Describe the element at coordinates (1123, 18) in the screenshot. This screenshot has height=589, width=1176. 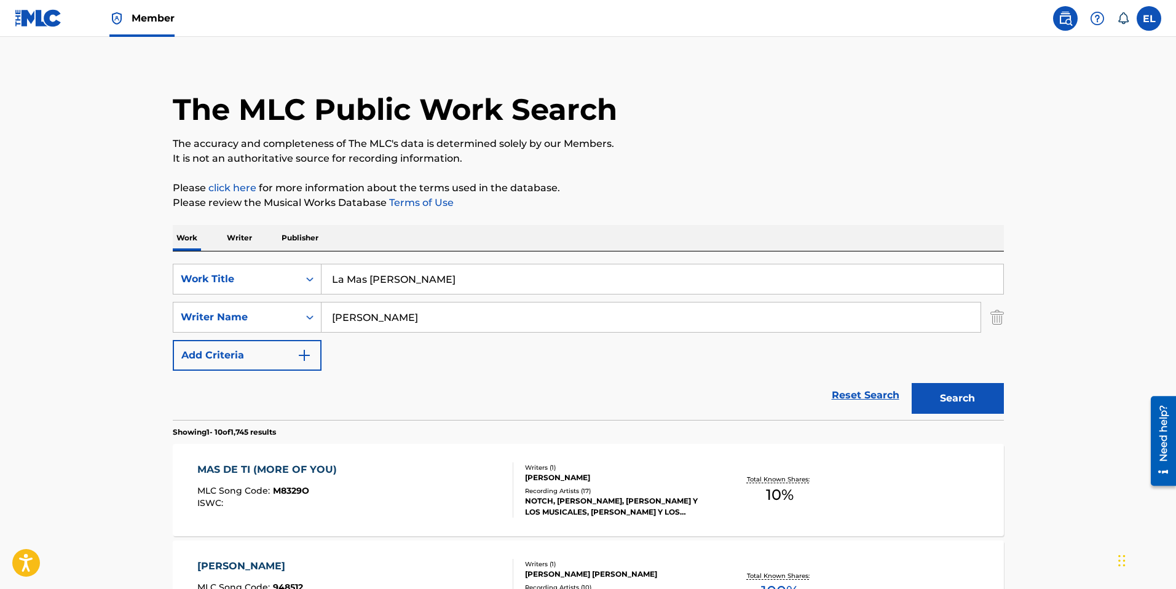
I see `div: Notifications` at that location.